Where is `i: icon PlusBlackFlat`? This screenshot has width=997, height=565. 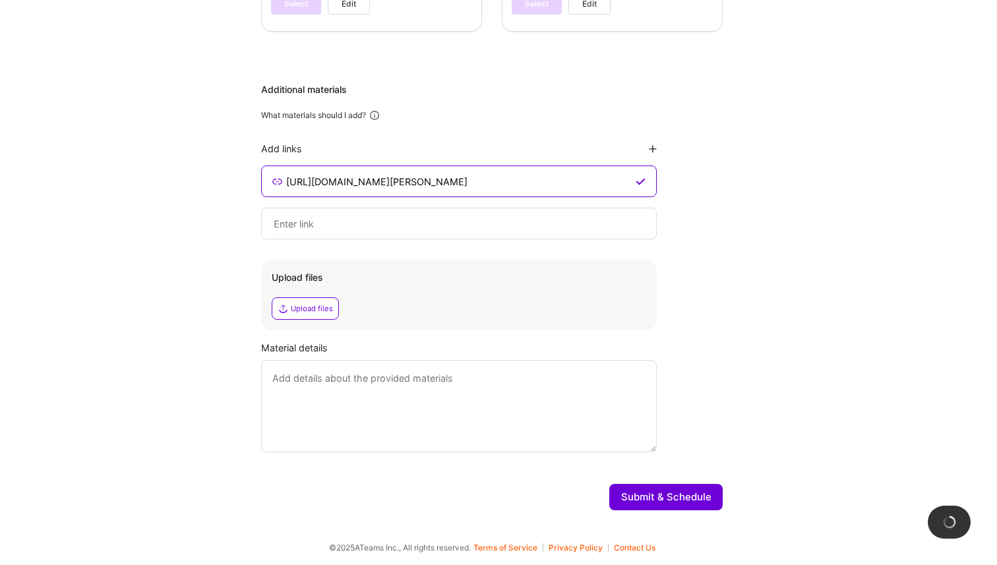
i: icon PlusBlackFlat is located at coordinates (653, 149).